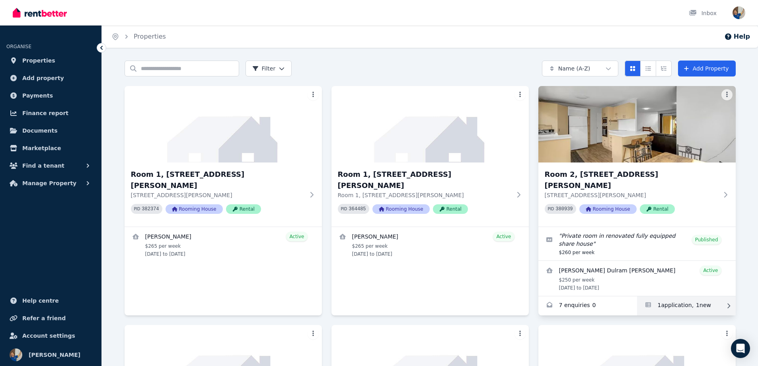 The height and width of the screenshot is (366, 758). I want to click on img: Room 1, 6 Beale St, so click(223, 124).